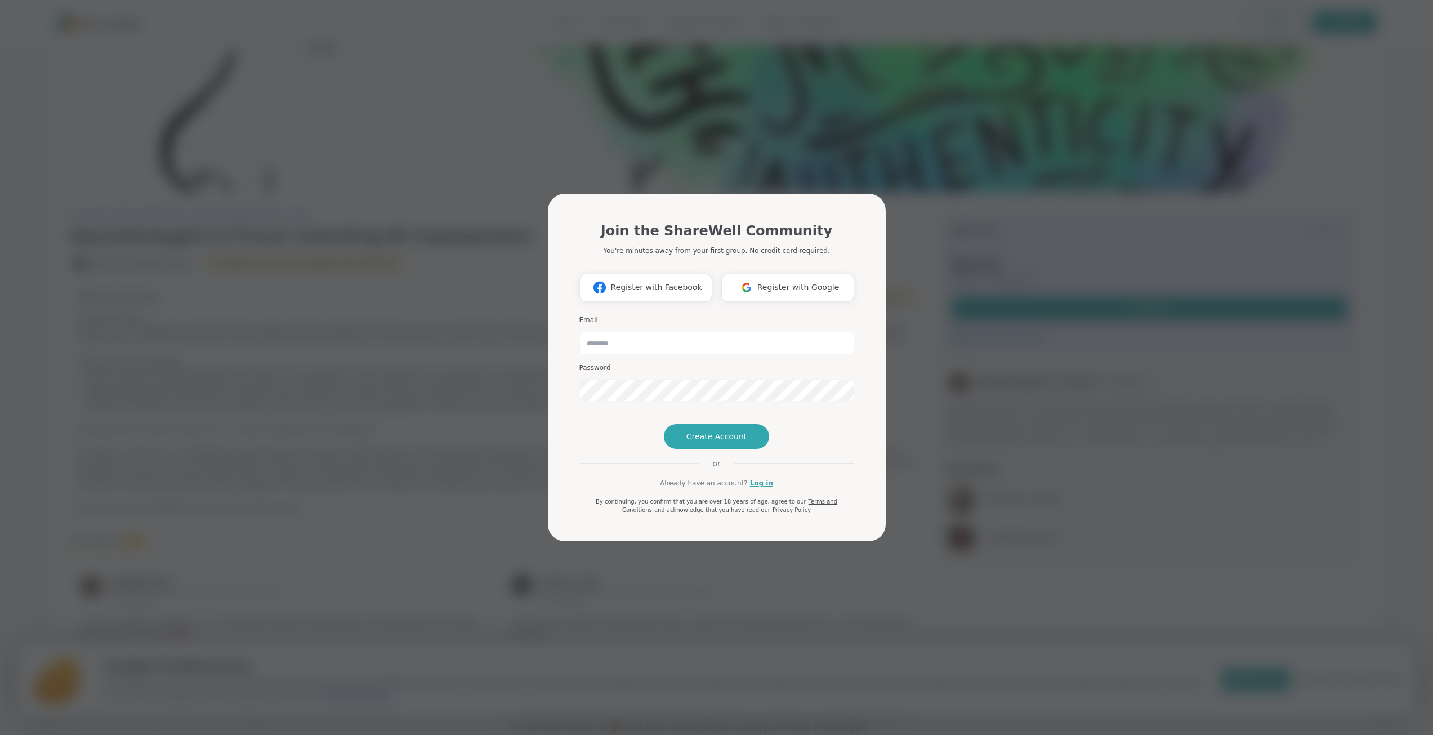 This screenshot has height=735, width=1433. Describe the element at coordinates (762, 483) in the screenshot. I see `a: Log in` at that location.